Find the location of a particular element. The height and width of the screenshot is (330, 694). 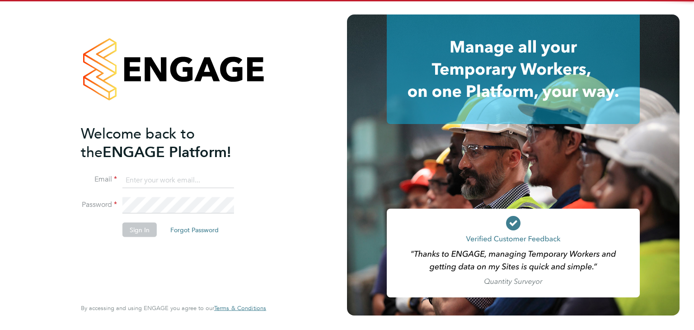

a: Terms & Conditions is located at coordinates (240, 308).